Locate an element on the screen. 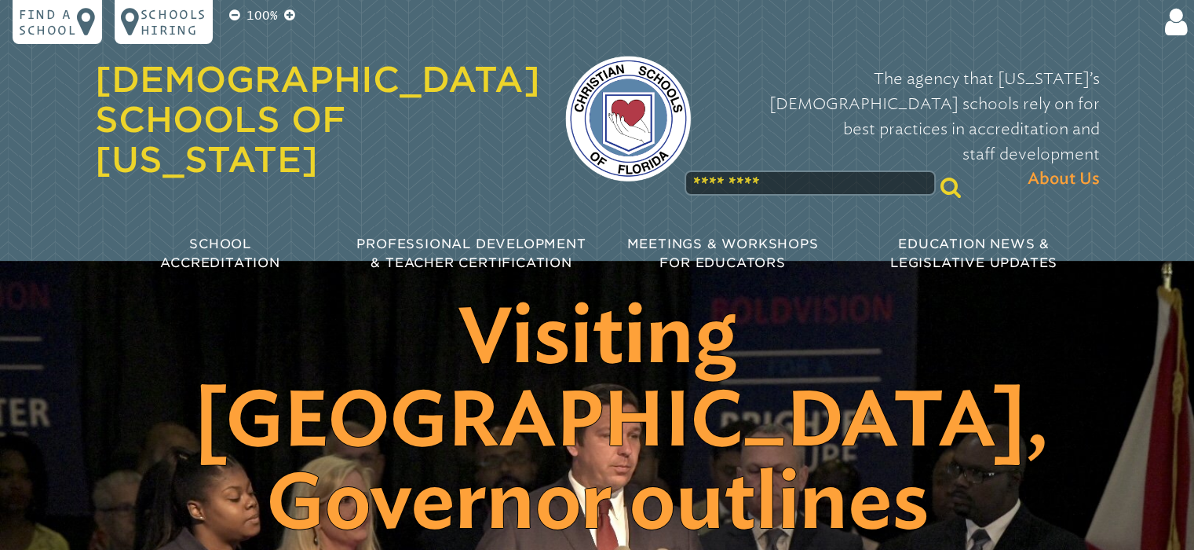 The width and height of the screenshot is (1194, 550). span: Meetings & Workshops for Educators is located at coordinates (723, 253).